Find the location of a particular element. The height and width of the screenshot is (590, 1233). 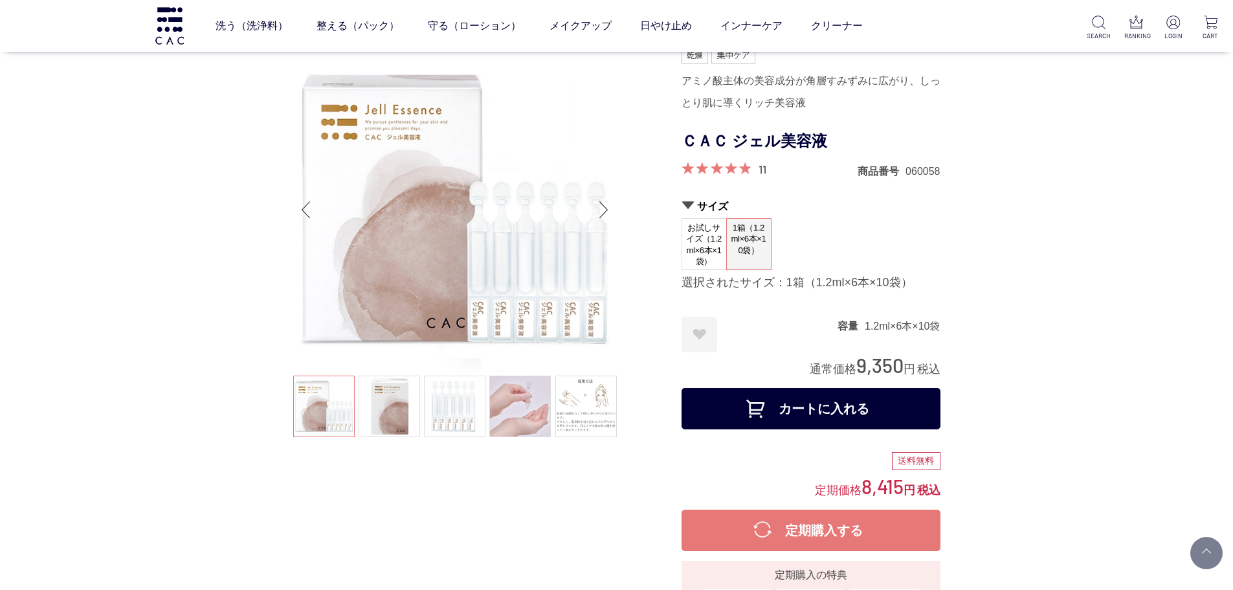

span: 通常価格 is located at coordinates (833, 369).